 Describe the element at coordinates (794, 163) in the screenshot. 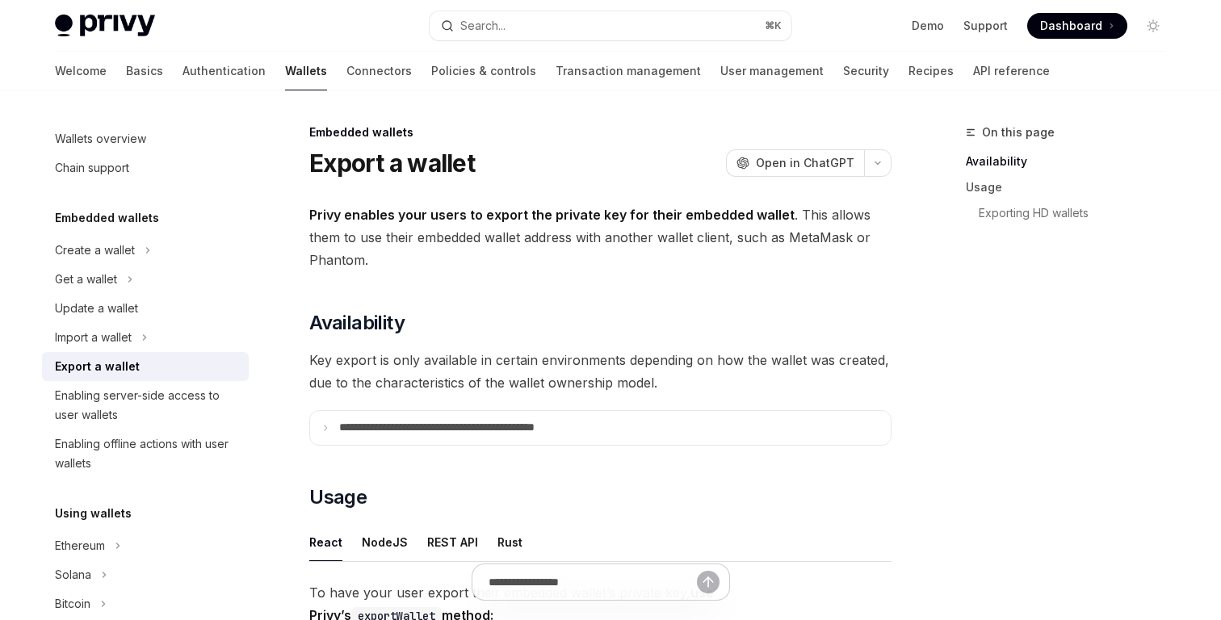

I see `button: Open in ChatGPT` at that location.